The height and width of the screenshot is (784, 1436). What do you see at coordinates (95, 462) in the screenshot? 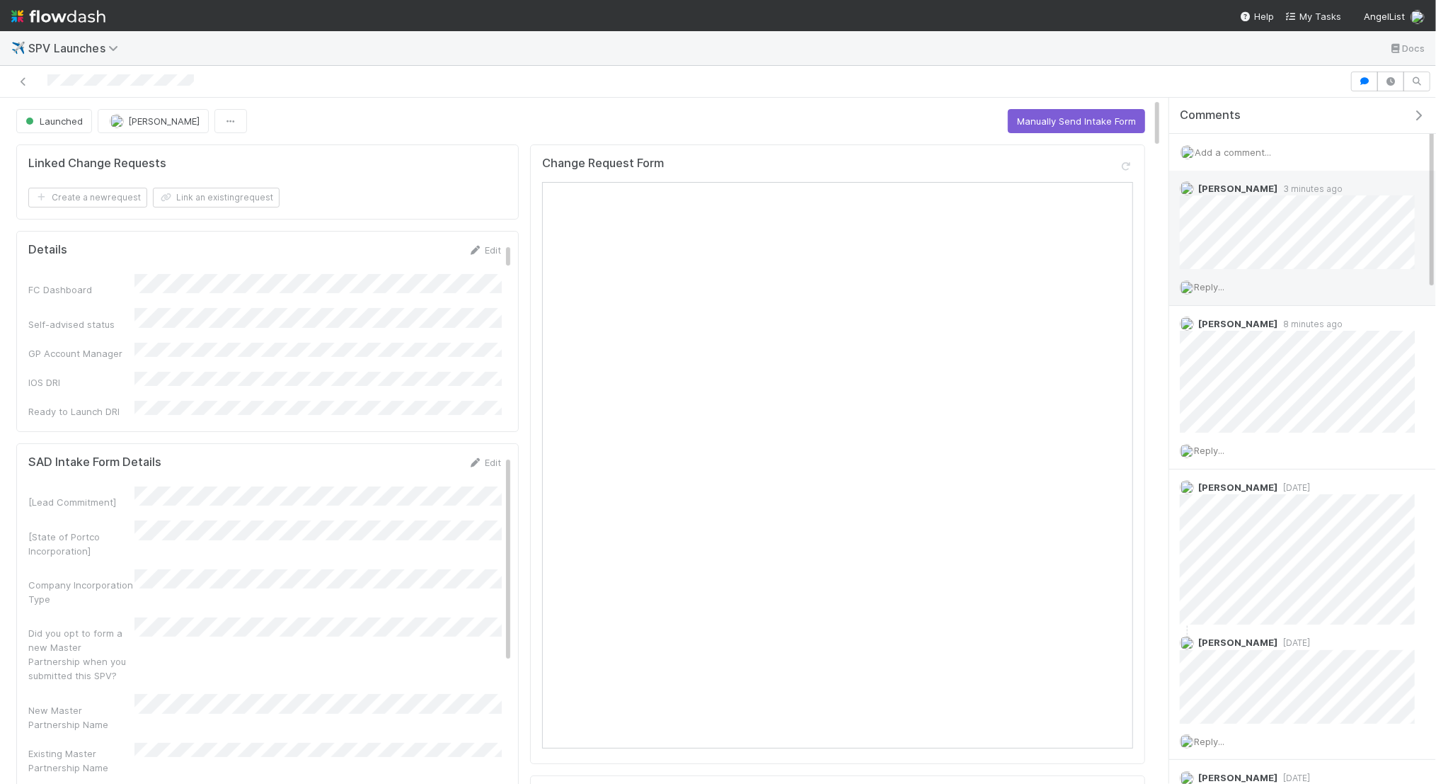
I see `h5: SAD Intake Form Details` at bounding box center [95, 462].